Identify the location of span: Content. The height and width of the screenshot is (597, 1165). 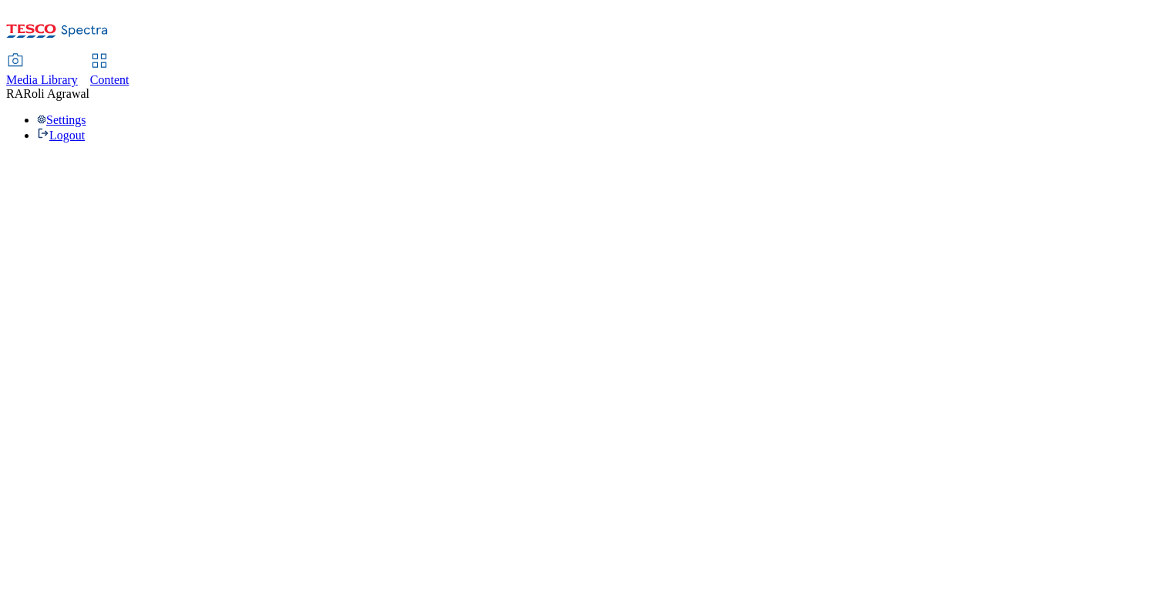
(109, 79).